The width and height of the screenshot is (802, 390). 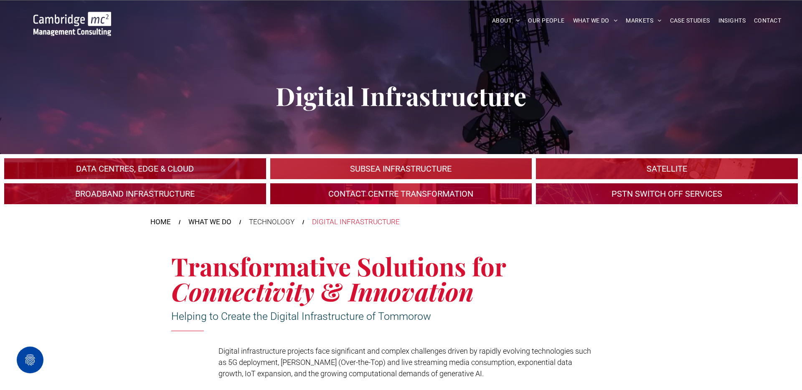 I want to click on a: Digital Infrastructure | Contact Centre Transformation & Customer Satisfaction, so click(x=401, y=194).